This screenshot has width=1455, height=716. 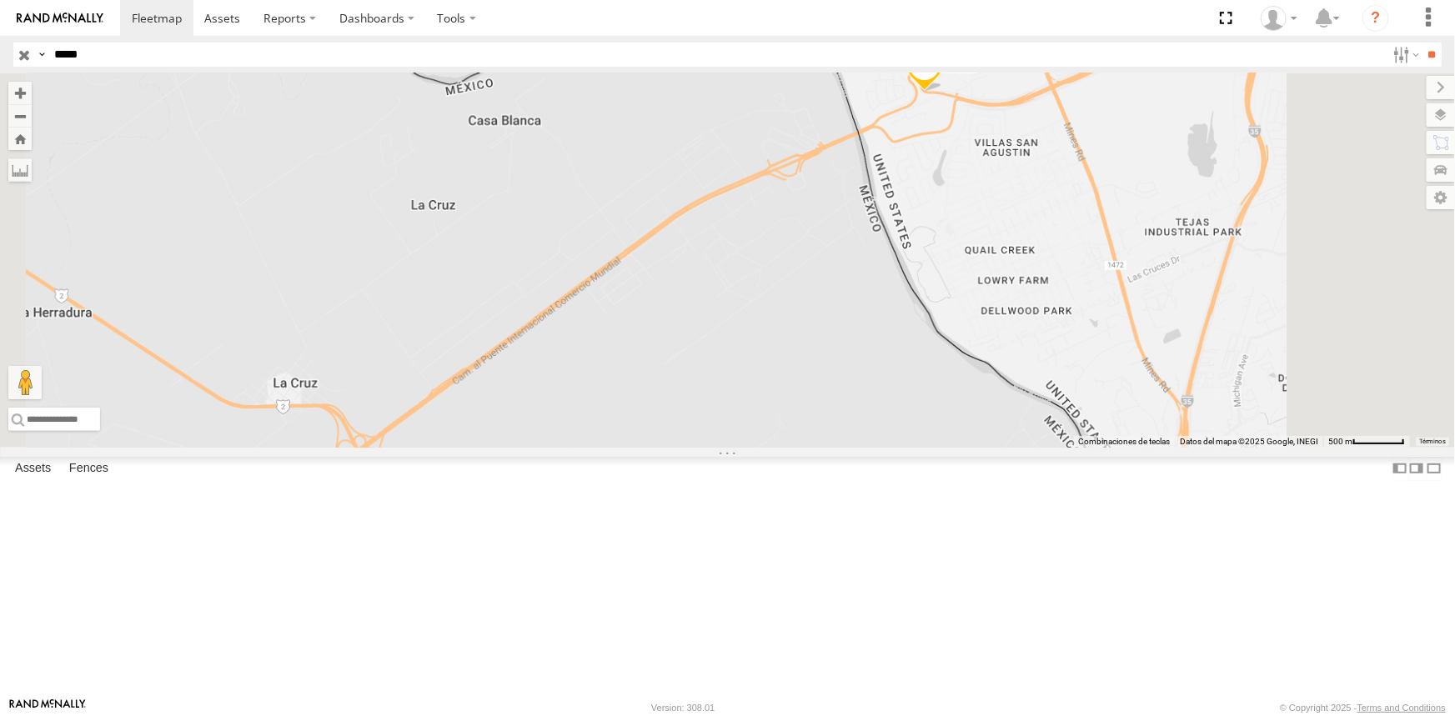 What do you see at coordinates (1339, 441) in the screenshot?
I see `span: 500 m` at bounding box center [1339, 441].